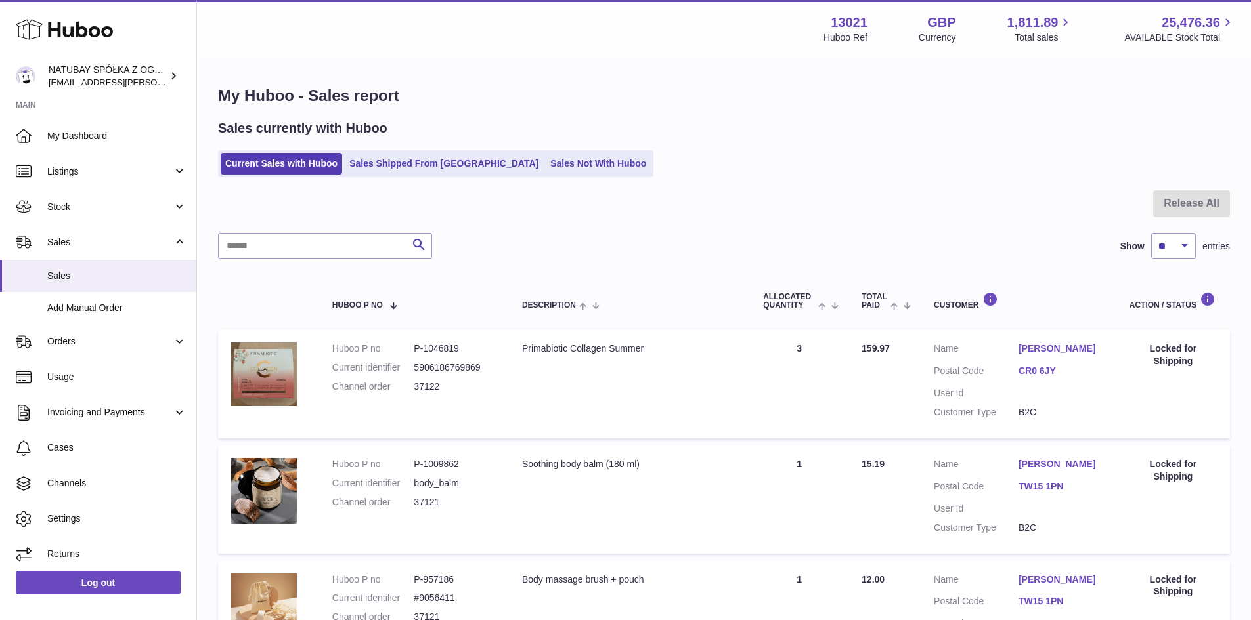 The height and width of the screenshot is (620, 1251). I want to click on div: Primabiotic Collagen Summer, so click(629, 349).